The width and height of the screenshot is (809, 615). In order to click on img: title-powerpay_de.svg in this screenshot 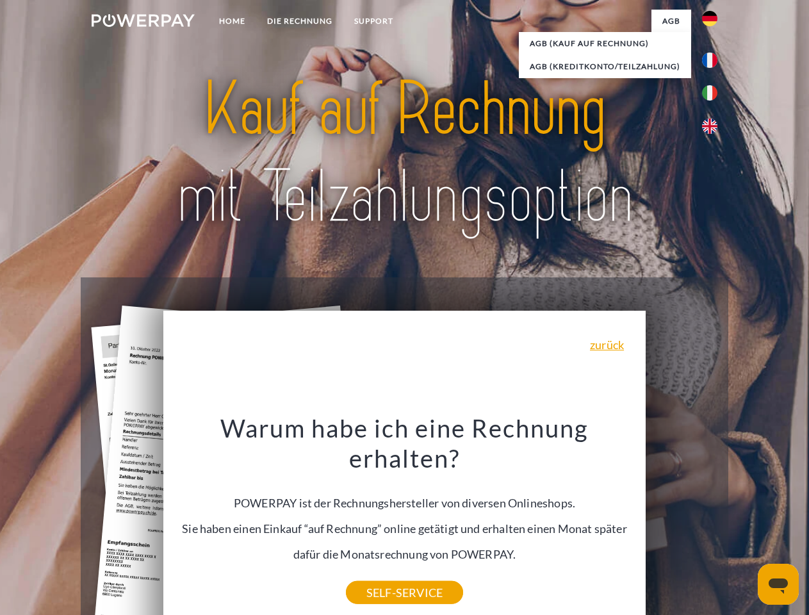, I will do `click(404, 153)`.